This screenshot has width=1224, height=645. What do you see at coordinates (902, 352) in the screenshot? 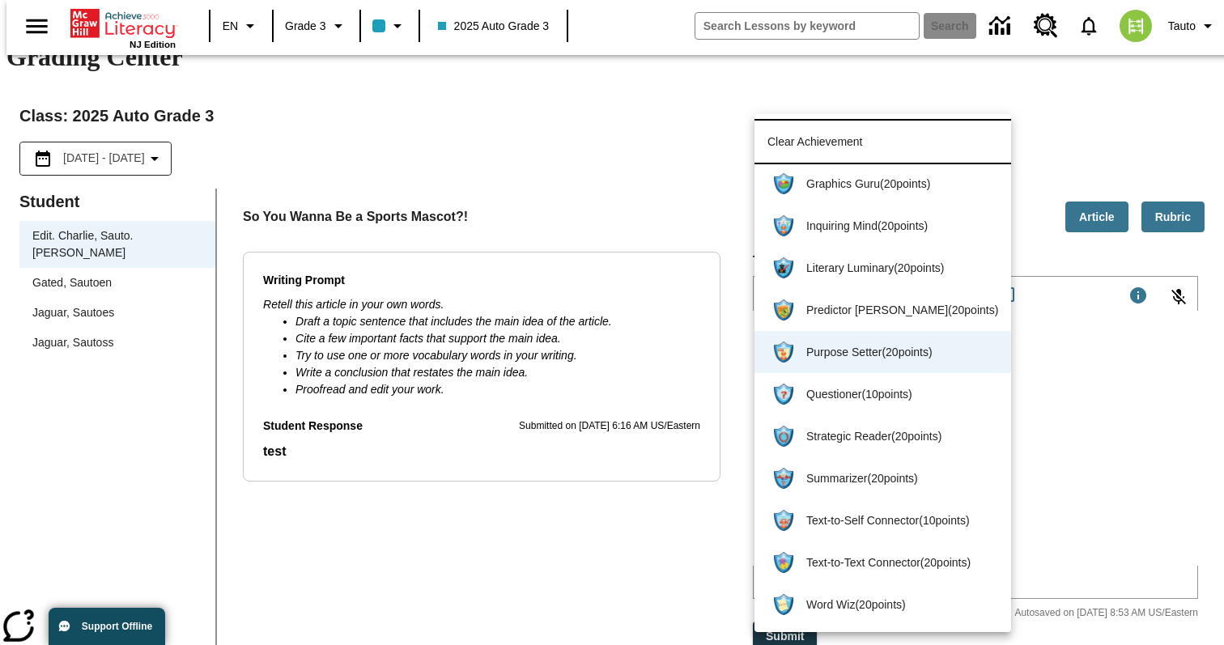
I see `span: Purpose Setter ( 20 points )` at bounding box center [902, 352].